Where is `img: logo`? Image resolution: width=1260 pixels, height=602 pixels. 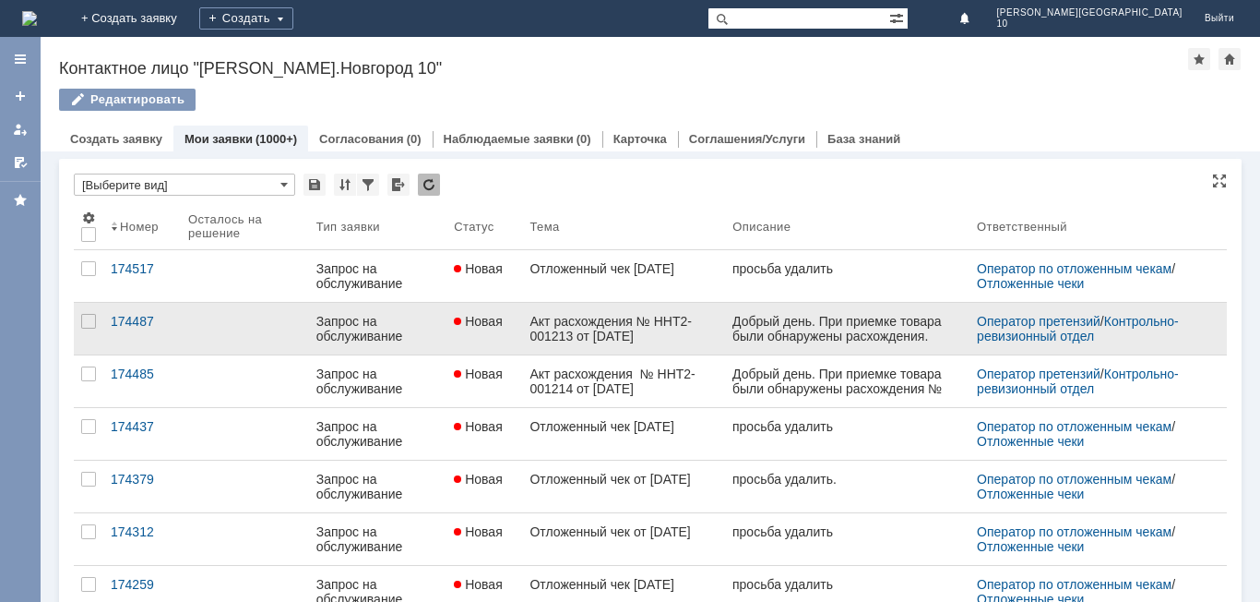
img: logo is located at coordinates (30, 18).